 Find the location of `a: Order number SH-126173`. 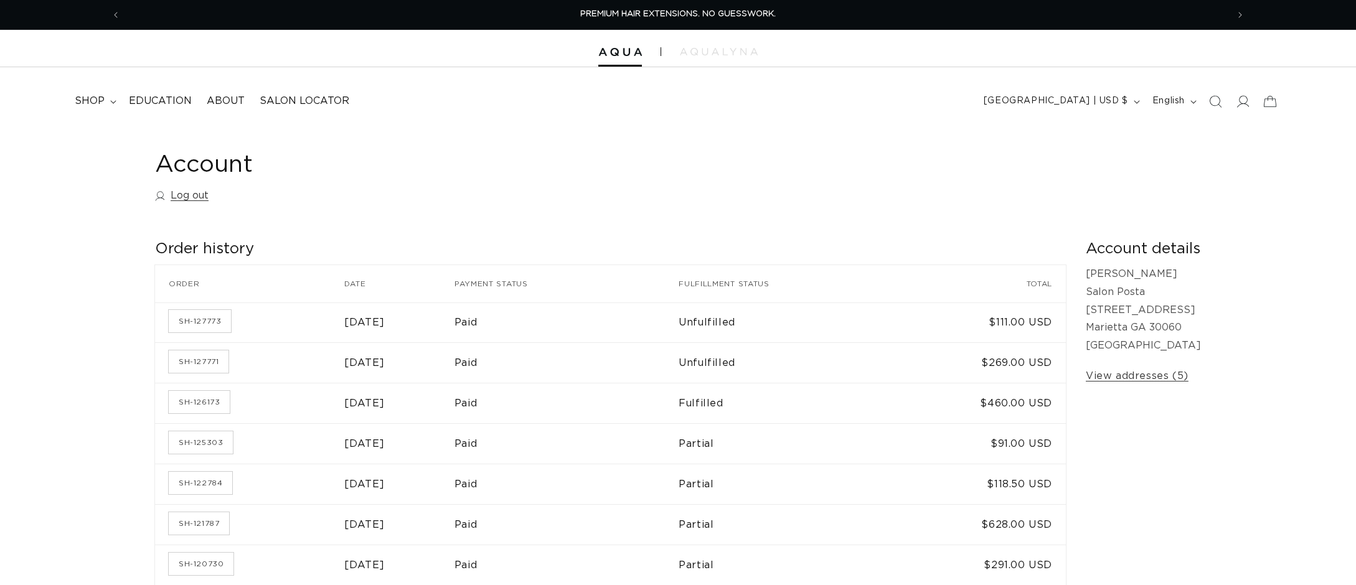

a: Order number SH-126173 is located at coordinates (199, 402).